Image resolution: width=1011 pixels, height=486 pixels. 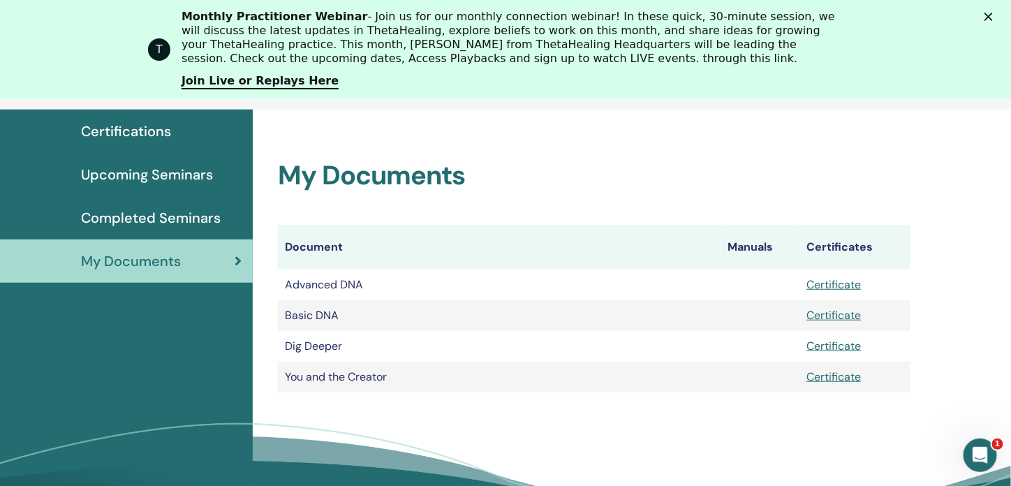 I want to click on div: Profile image for ThetaHealing, so click(x=159, y=50).